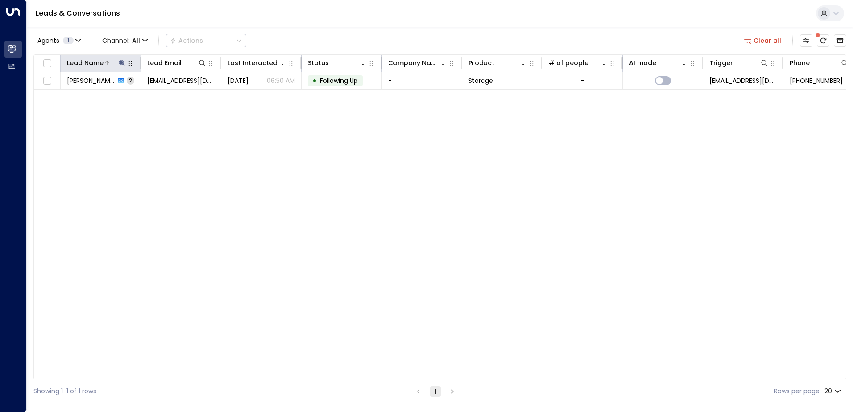  What do you see at coordinates (181, 81) in the screenshot?
I see `span: simoncleggy4@gmail.com` at bounding box center [181, 81].